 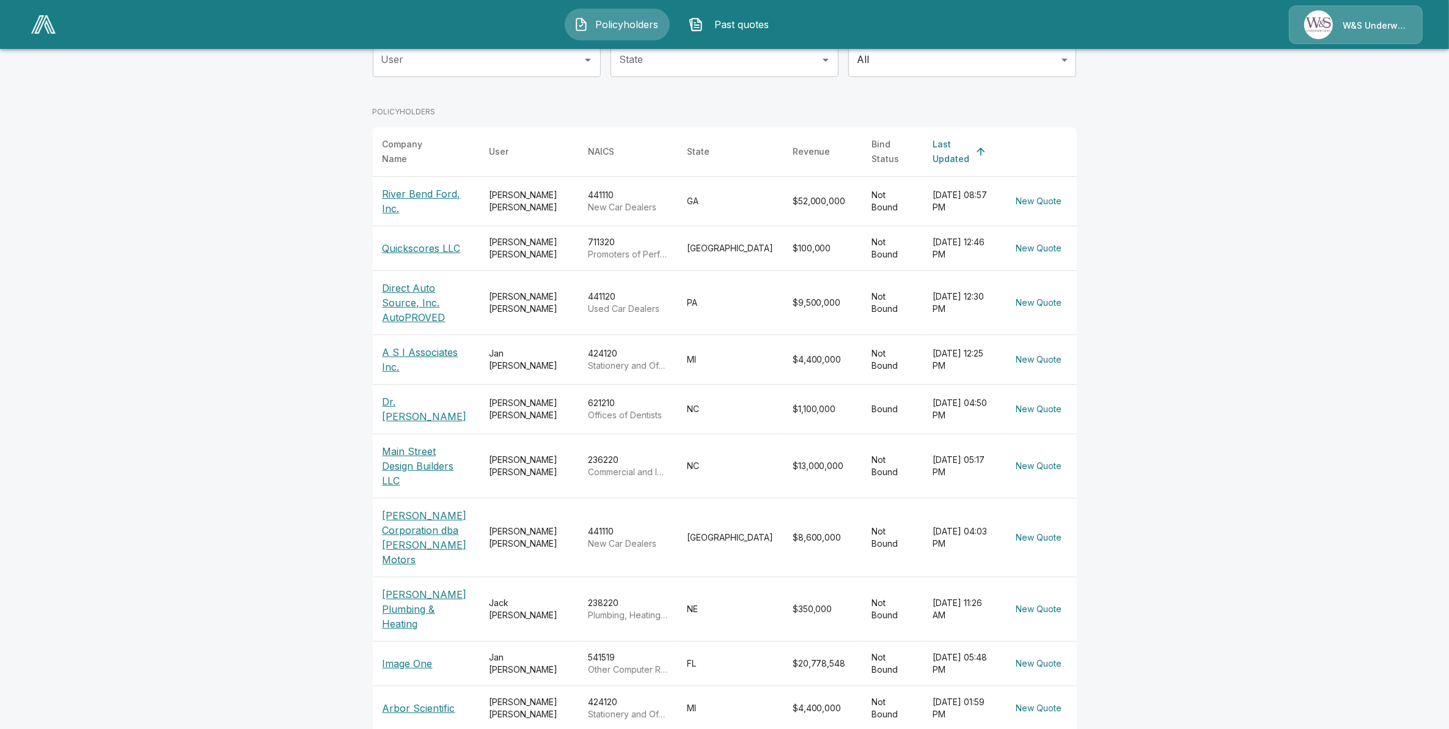 What do you see at coordinates (499, 152) in the screenshot?
I see `div: User` at bounding box center [499, 152].